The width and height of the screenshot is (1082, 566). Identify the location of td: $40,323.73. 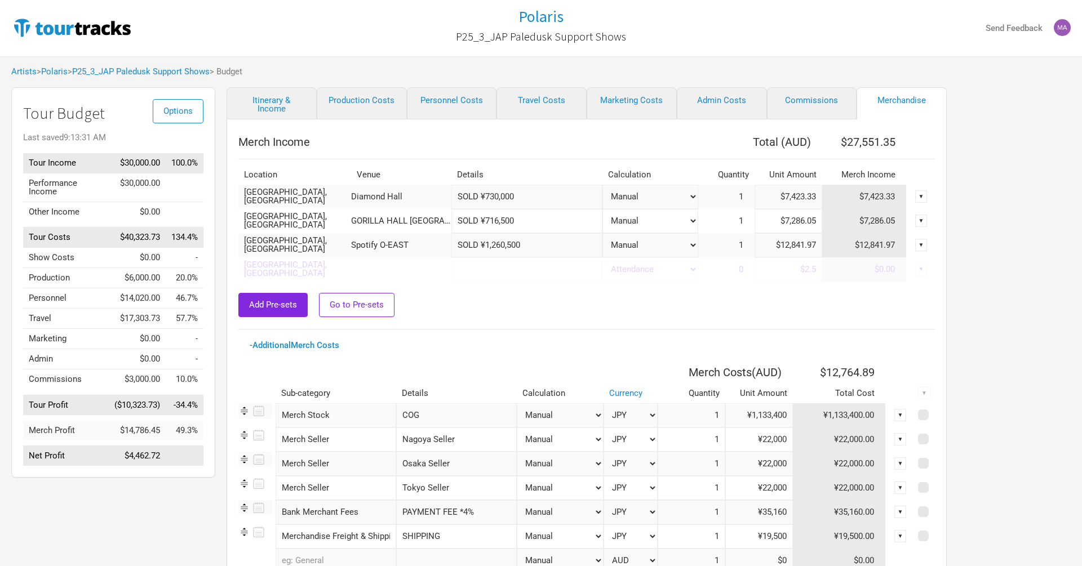
(137, 238).